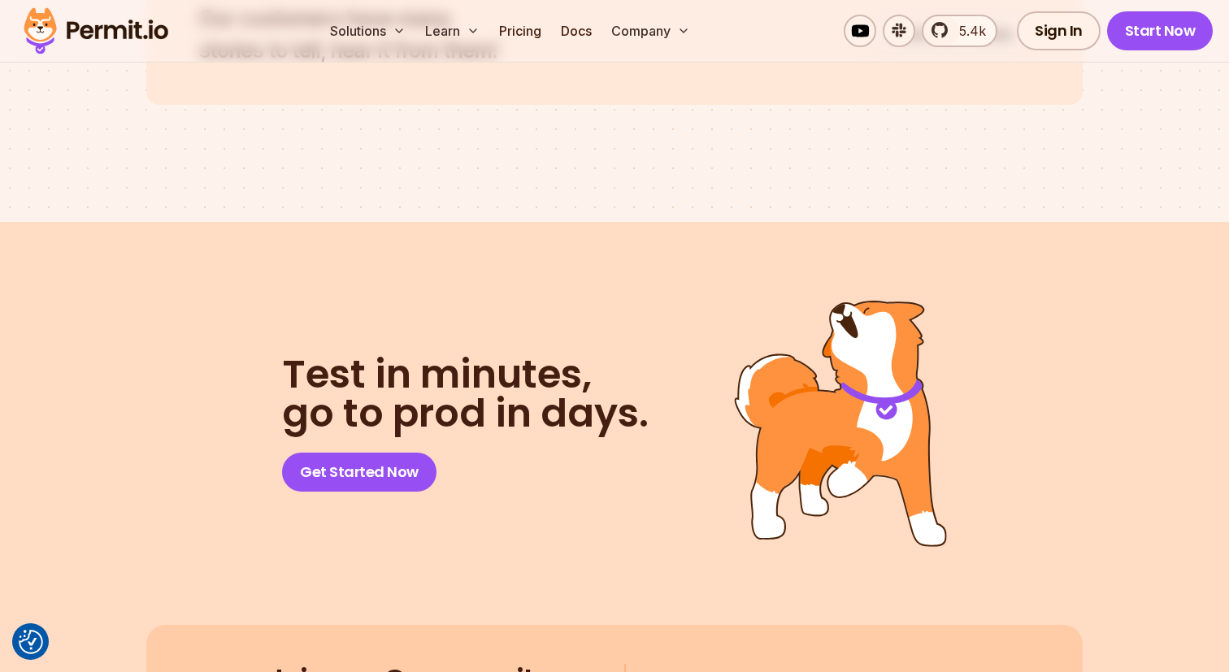 The width and height of the screenshot is (1229, 672). Describe the element at coordinates (31, 642) in the screenshot. I see `button: Consent Preferences` at that location.